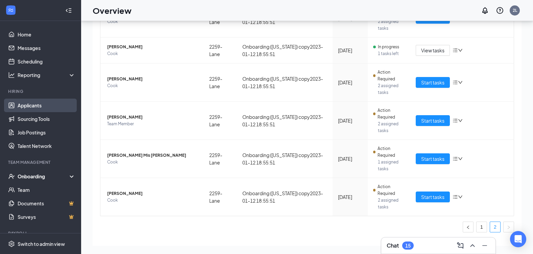 The height and width of the screenshot is (254, 533). Describe the element at coordinates (433, 50) in the screenshot. I see `button: View tasks` at that location.